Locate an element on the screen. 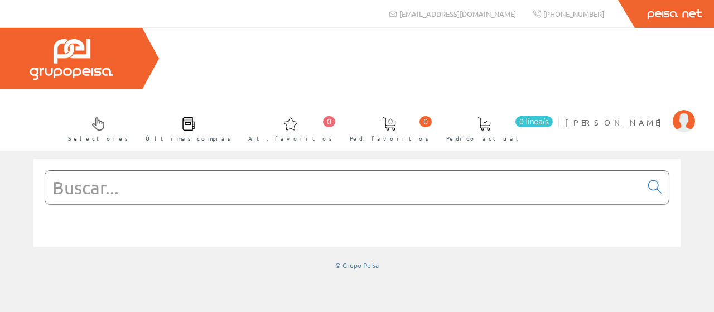  img: Grupo Peisa is located at coordinates (71, 60).